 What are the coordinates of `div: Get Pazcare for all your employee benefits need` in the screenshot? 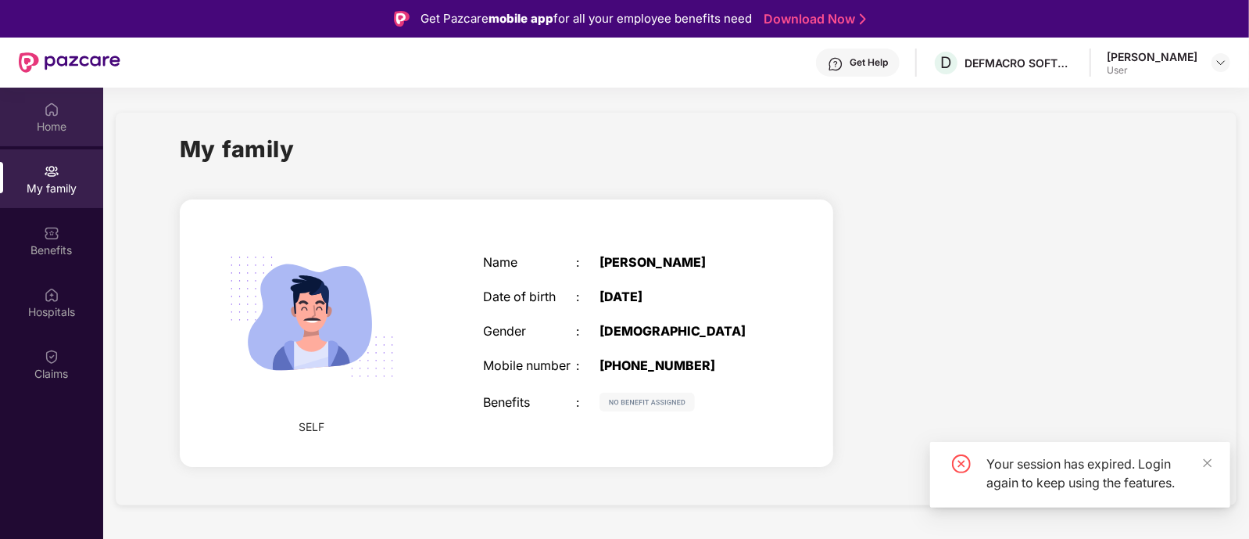 It's located at (586, 19).